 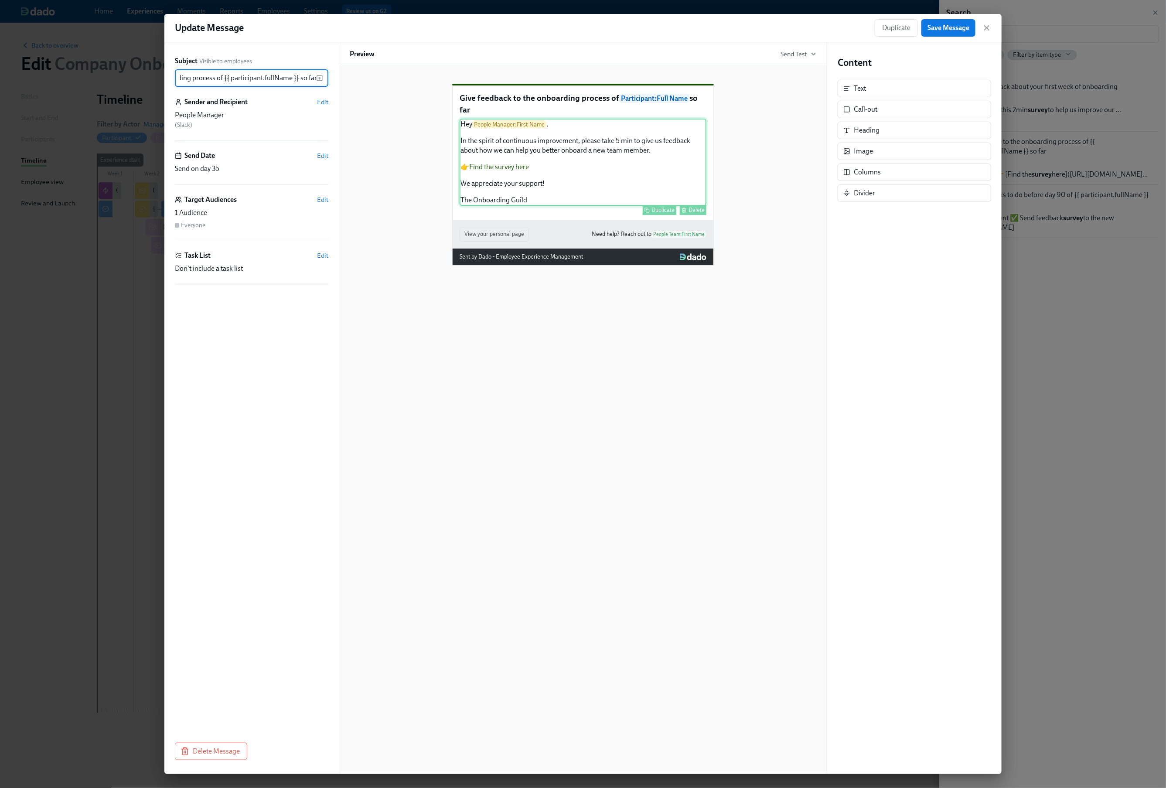 I want to click on h1: Update Message, so click(x=209, y=28).